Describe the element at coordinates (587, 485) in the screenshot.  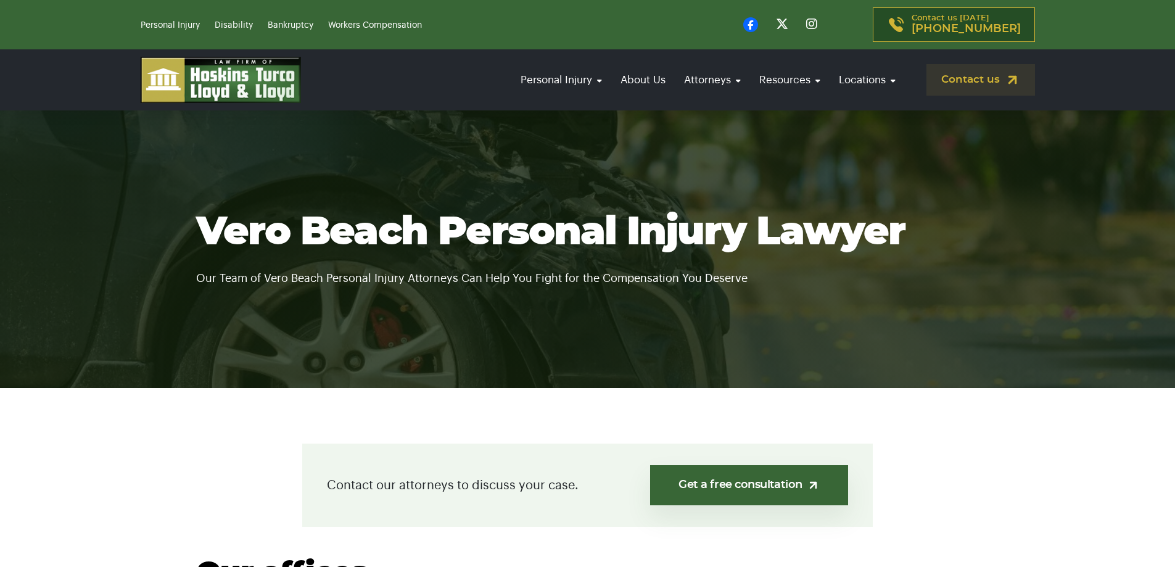
I see `div: Contact our attorneys to discuss your case.` at that location.